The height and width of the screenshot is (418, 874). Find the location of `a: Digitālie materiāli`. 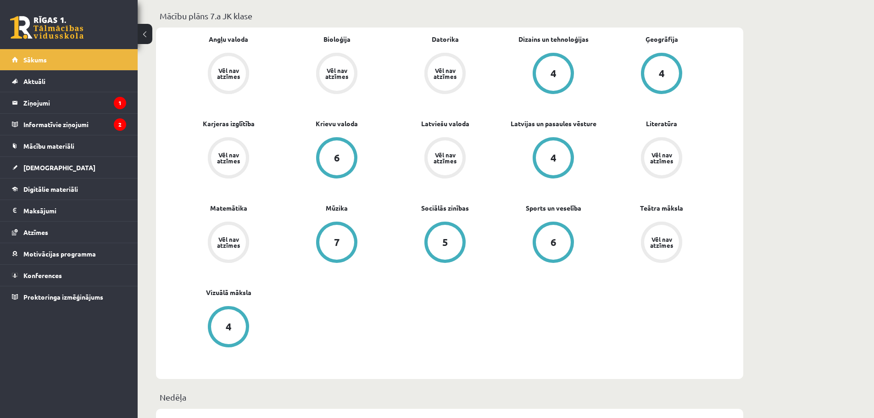

a: Digitālie materiāli is located at coordinates (69, 189).